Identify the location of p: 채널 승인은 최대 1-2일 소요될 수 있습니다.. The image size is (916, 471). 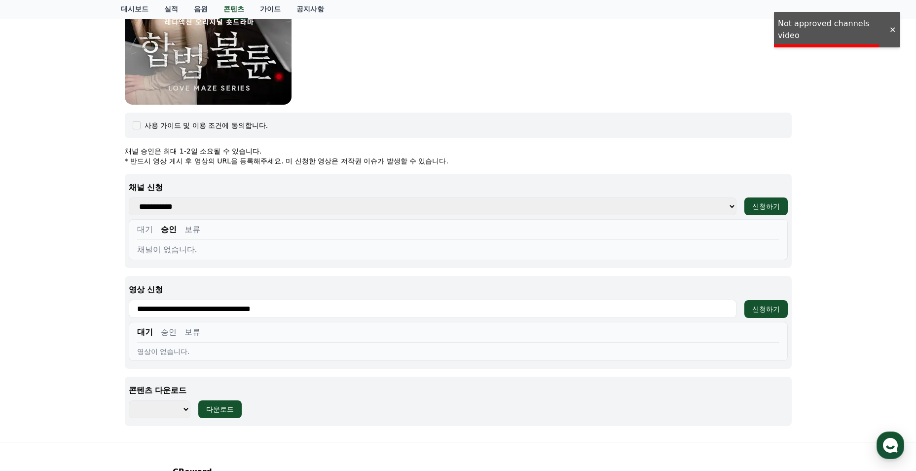
(458, 151).